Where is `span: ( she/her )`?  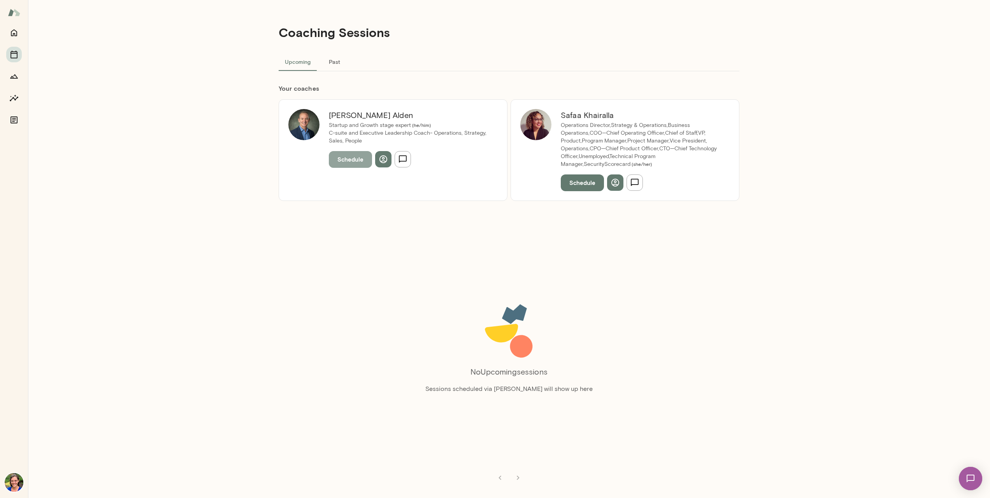
span: ( she/her ) is located at coordinates (641, 164).